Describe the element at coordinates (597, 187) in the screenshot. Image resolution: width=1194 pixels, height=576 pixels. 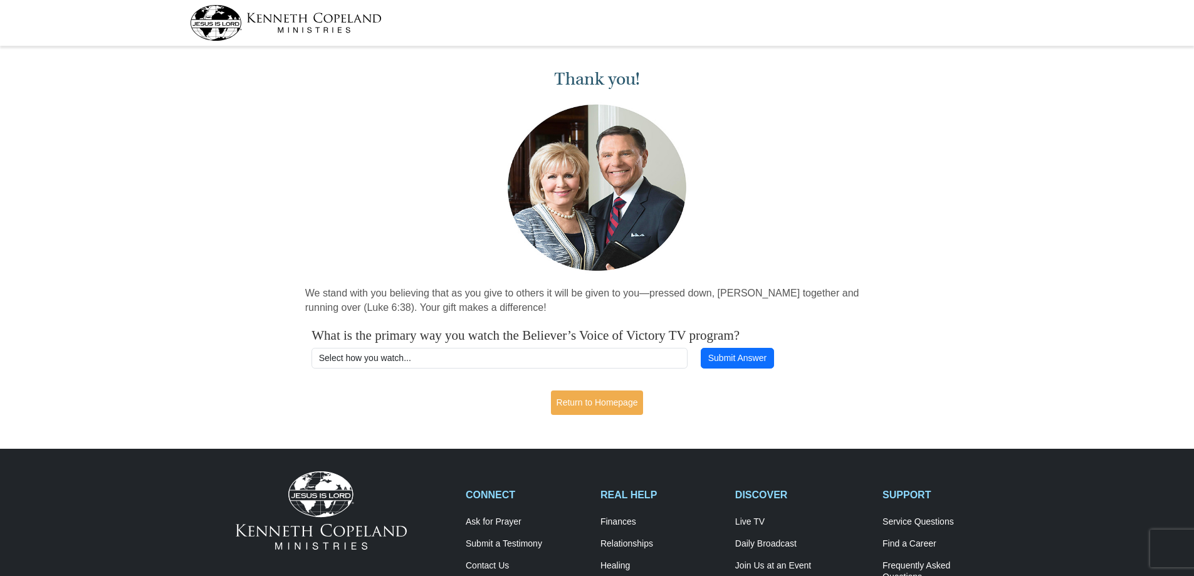
I see `img: Kenneth and Gloria` at that location.